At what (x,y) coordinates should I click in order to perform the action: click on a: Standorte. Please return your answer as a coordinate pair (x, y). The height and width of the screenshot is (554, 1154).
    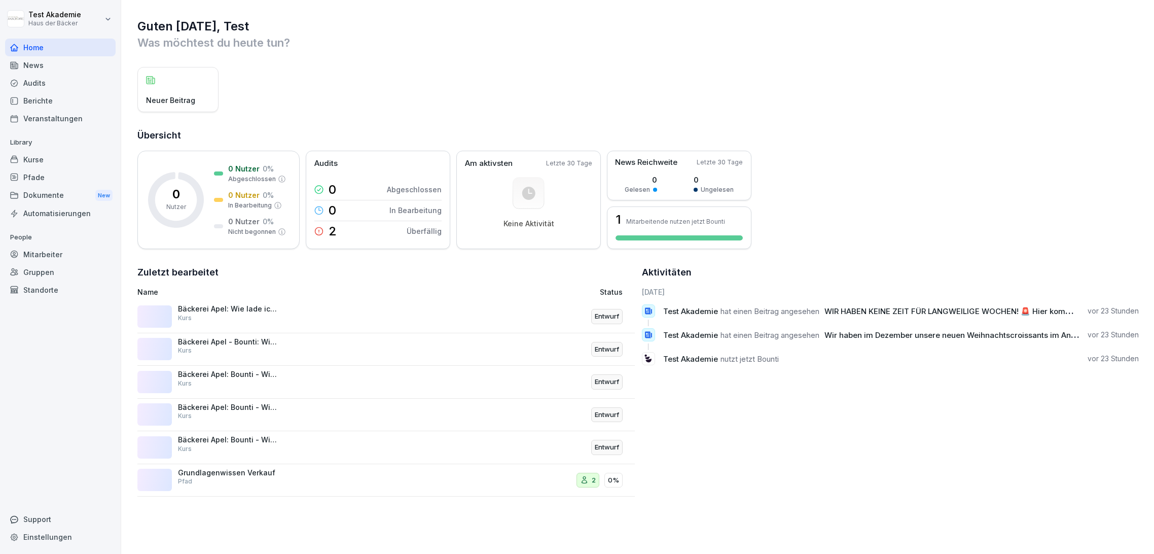
    Looking at the image, I should click on (60, 290).